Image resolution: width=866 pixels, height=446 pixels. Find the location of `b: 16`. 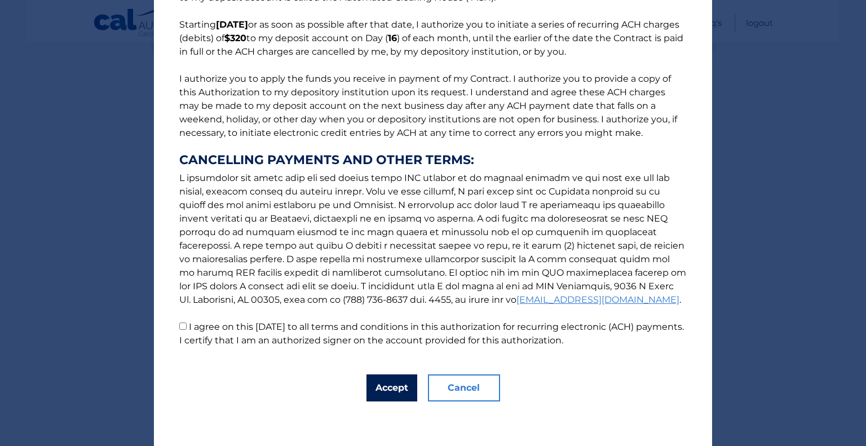

b: 16 is located at coordinates (392, 38).